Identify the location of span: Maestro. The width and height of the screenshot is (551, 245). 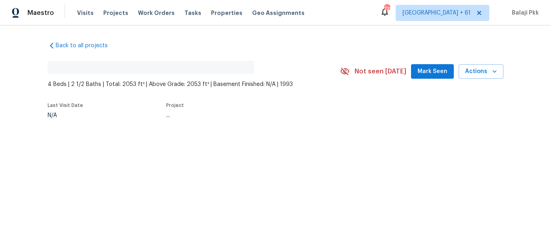
(41, 13).